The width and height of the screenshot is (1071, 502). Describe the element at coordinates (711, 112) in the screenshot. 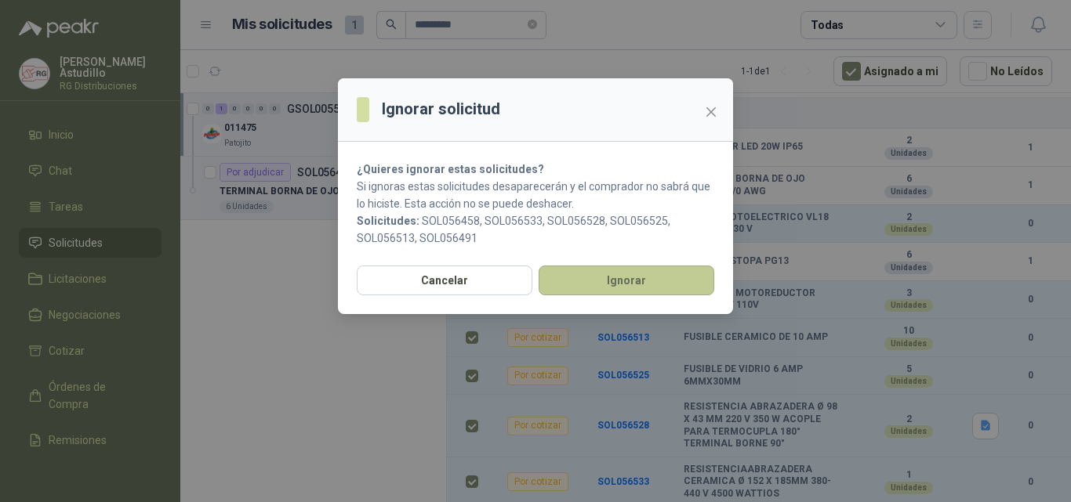

I see `button: Close` at that location.